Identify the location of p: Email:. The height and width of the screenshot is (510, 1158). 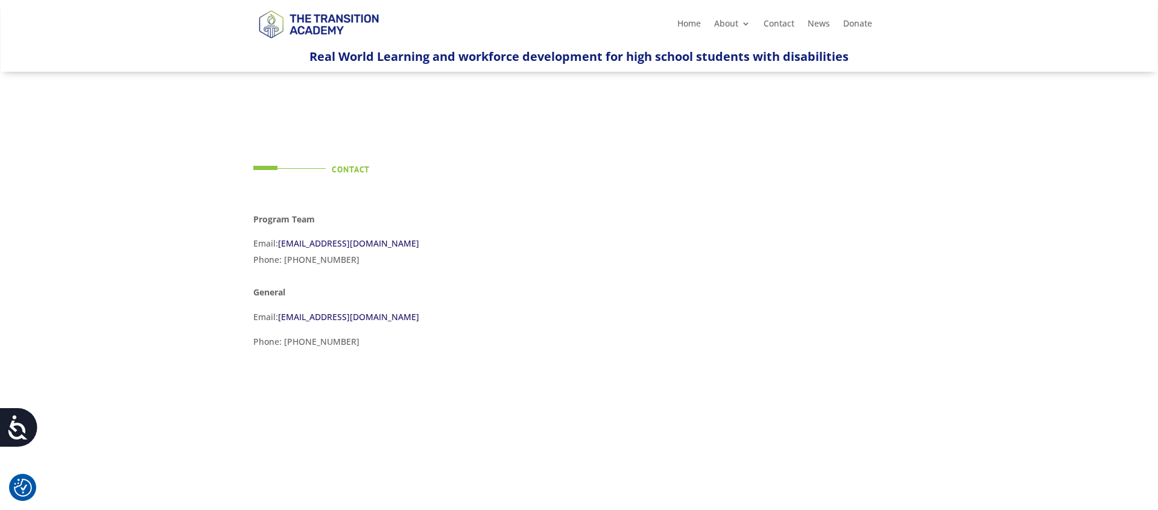
(407, 321).